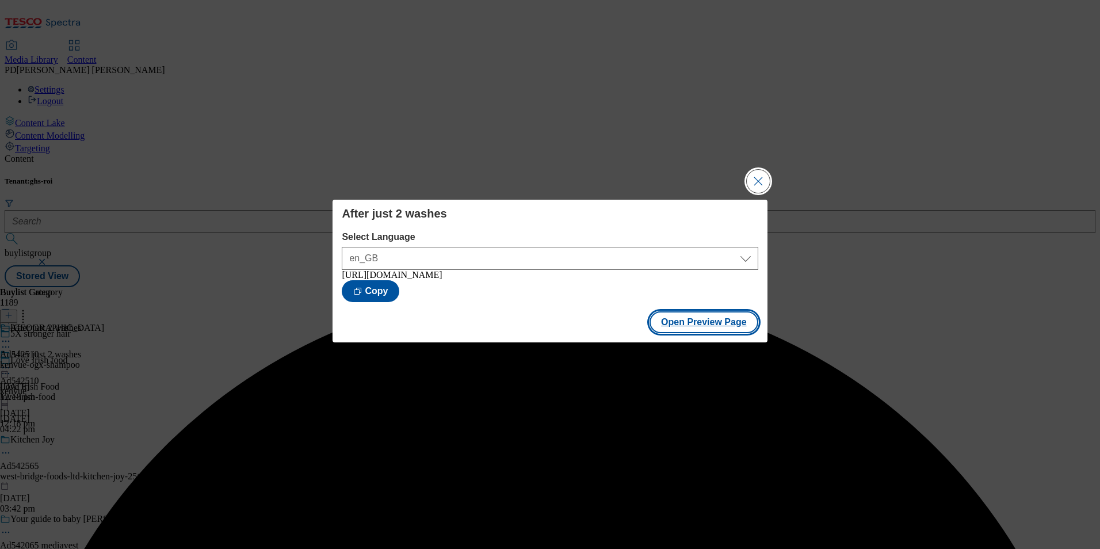 This screenshot has height=549, width=1100. I want to click on label: Select Language, so click(550, 237).